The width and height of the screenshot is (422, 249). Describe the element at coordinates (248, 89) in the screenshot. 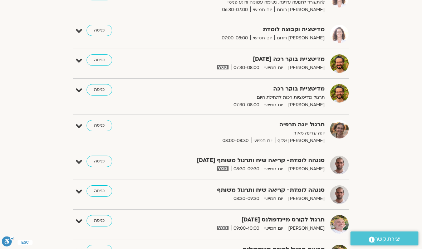

I see `strong: מדיטציית בוקר רכה` at that location.